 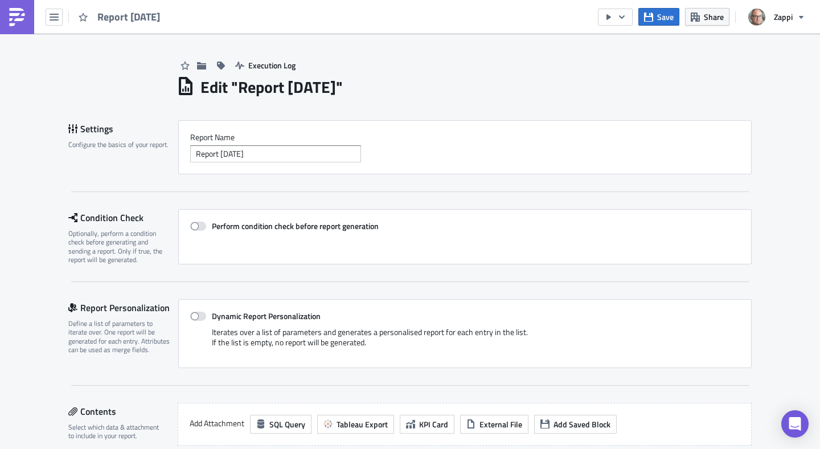 I want to click on button: KPI Card, so click(x=427, y=424).